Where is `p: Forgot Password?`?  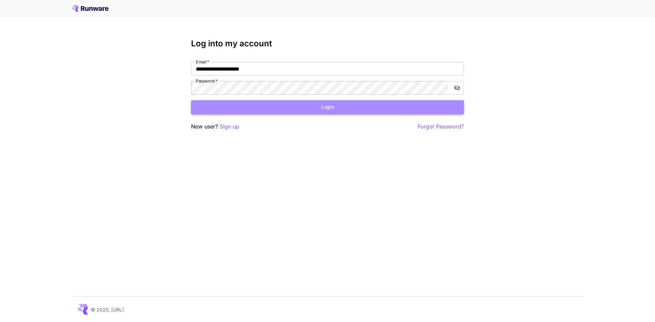 p: Forgot Password? is located at coordinates (441, 127).